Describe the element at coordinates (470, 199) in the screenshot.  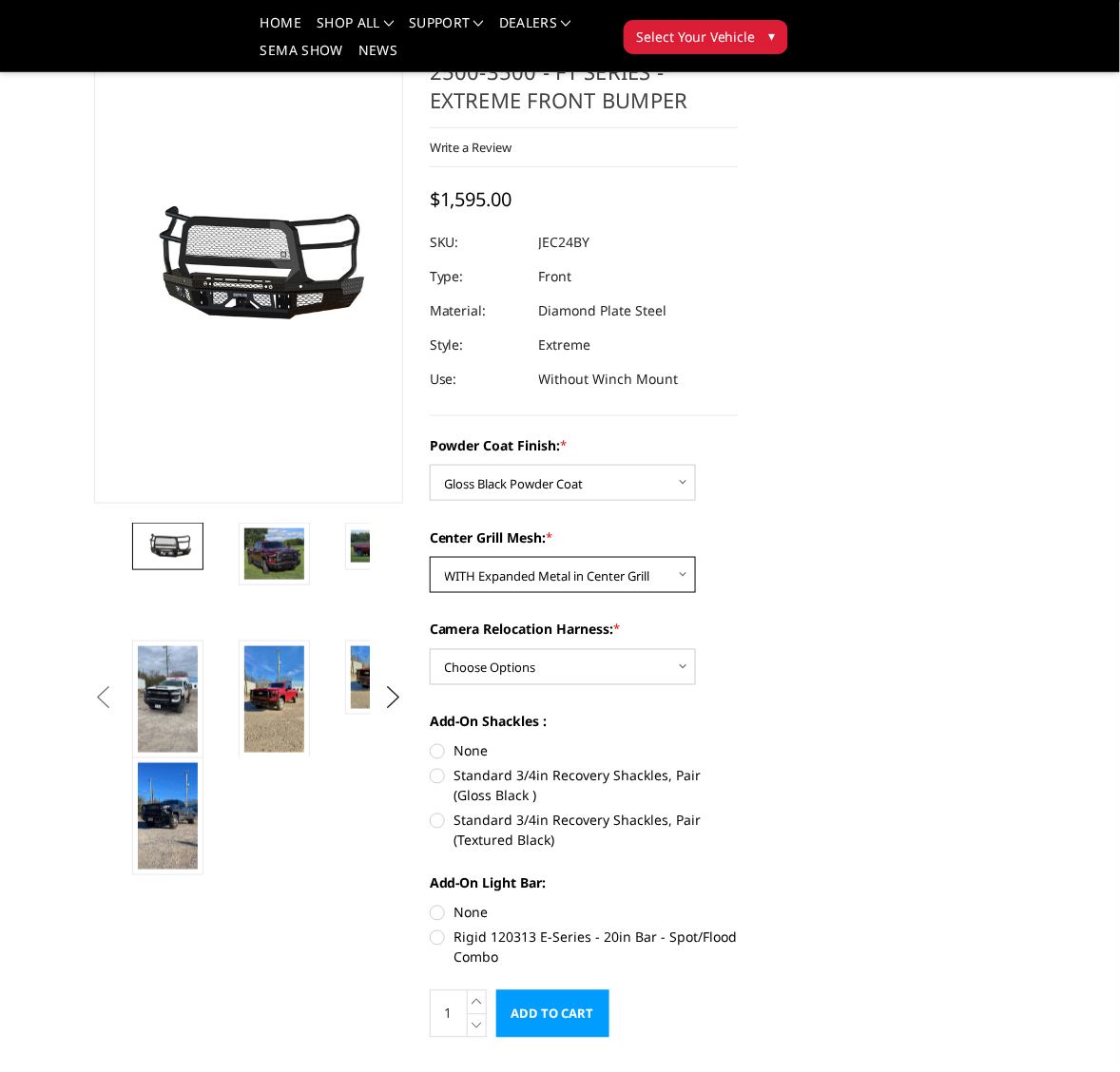
I see `span: $1,595.00` at that location.